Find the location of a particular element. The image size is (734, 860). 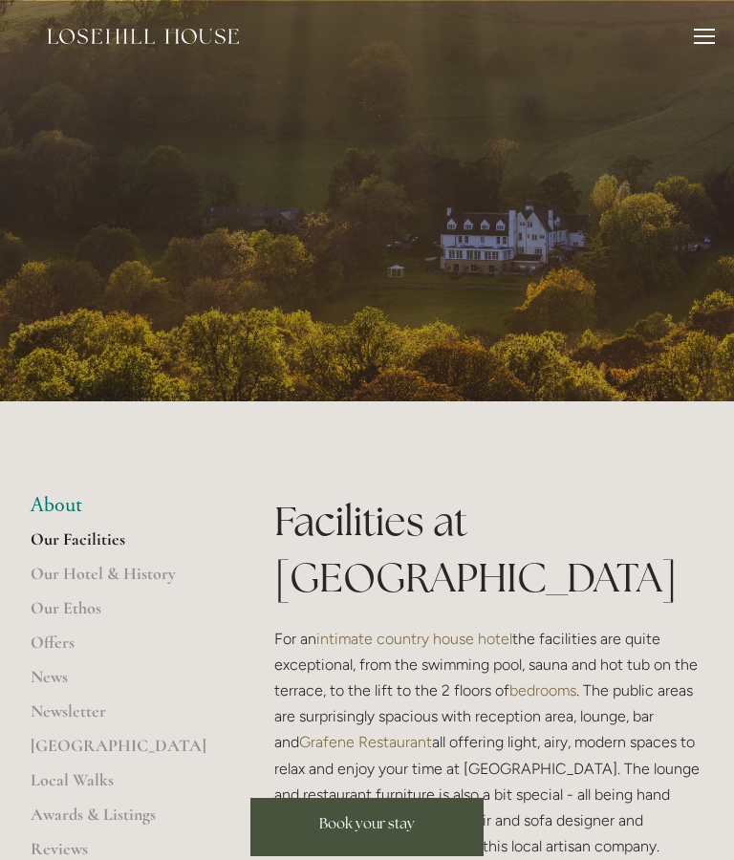

a: Our Hotel & History is located at coordinates (121, 580).